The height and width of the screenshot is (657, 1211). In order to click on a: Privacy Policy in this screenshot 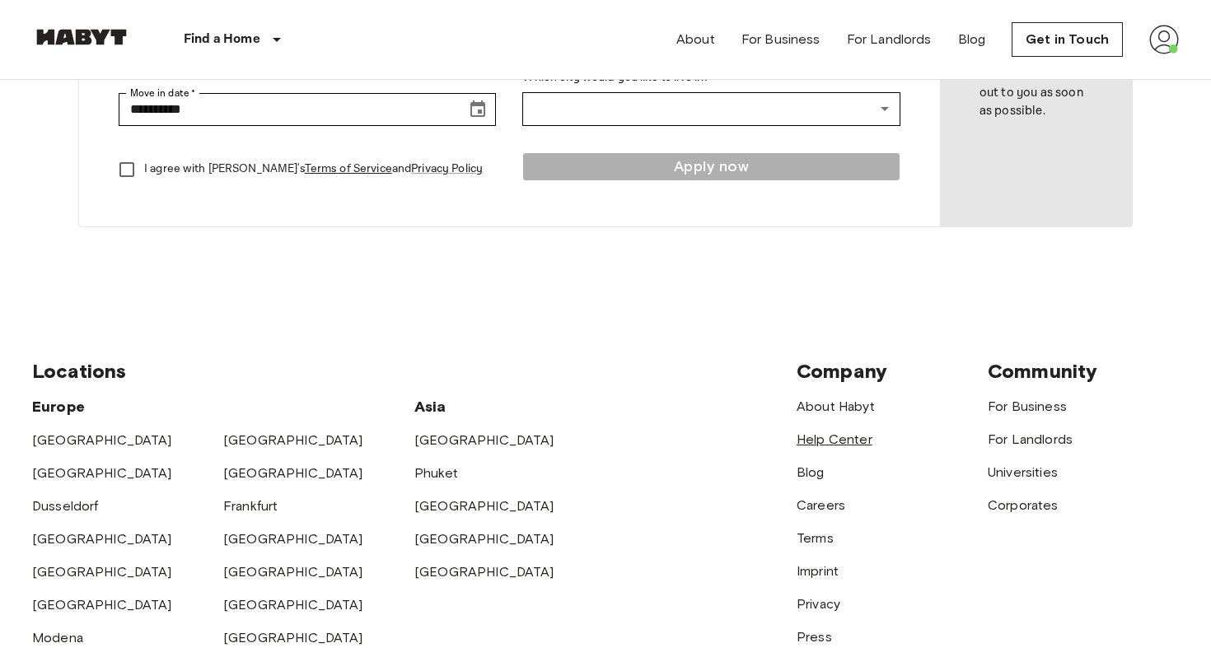, I will do `click(446, 169)`.